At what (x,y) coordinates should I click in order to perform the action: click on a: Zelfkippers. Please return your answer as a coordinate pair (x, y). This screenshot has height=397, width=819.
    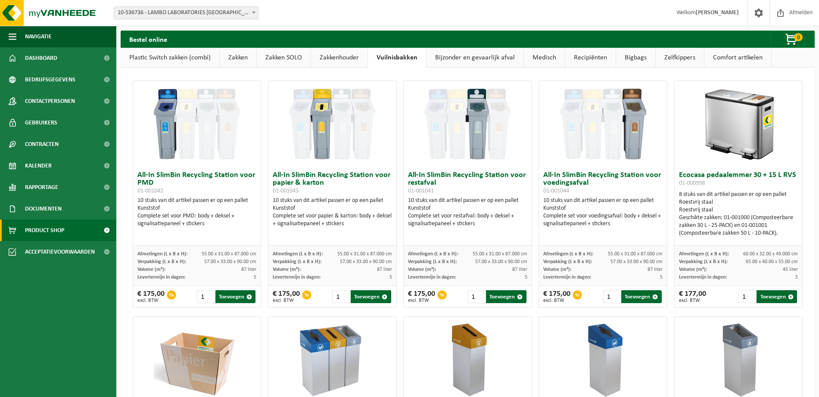
    Looking at the image, I should click on (679, 58).